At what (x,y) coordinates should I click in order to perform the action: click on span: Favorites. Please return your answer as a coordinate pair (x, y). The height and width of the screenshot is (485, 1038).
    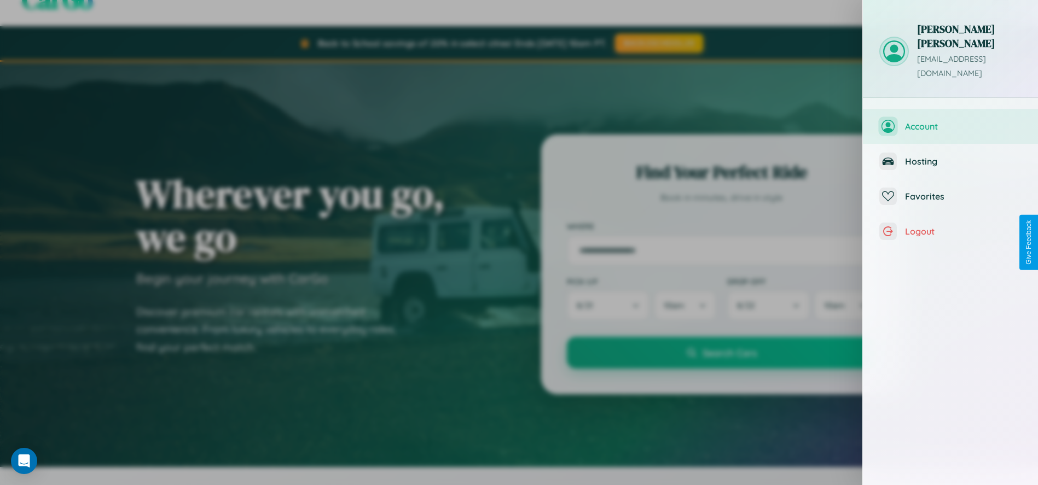
    Looking at the image, I should click on (963, 196).